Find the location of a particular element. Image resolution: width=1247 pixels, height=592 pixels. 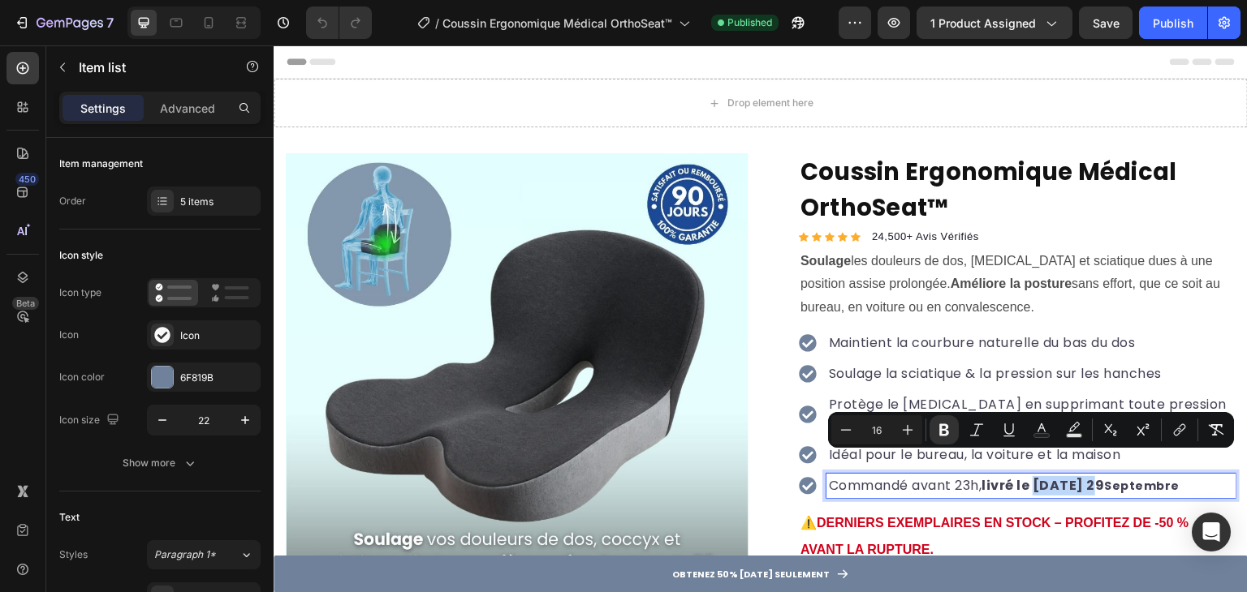

div: Icon type is located at coordinates (80, 293).